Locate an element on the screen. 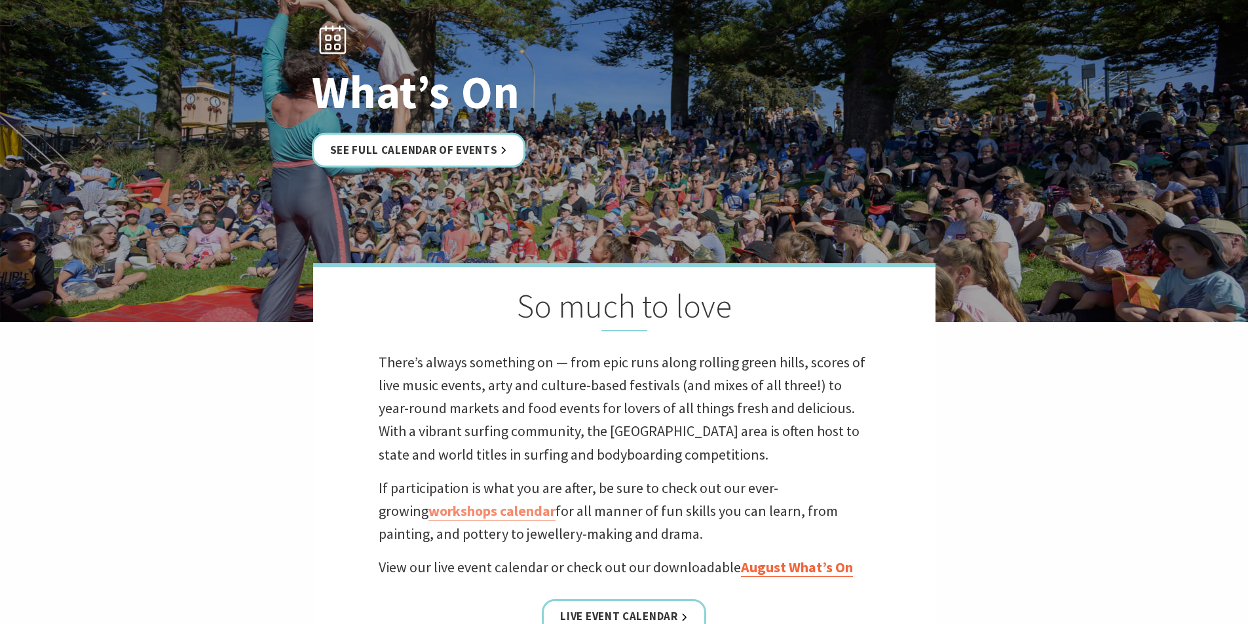 The image size is (1248, 624). a: See Full Calendar of Events is located at coordinates (419, 149).